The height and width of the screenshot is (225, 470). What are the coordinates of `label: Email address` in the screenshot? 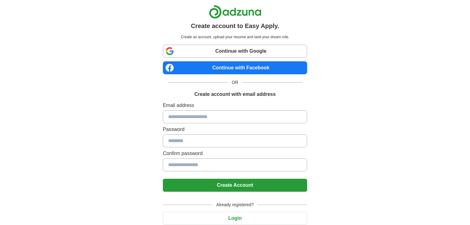 It's located at (235, 106).